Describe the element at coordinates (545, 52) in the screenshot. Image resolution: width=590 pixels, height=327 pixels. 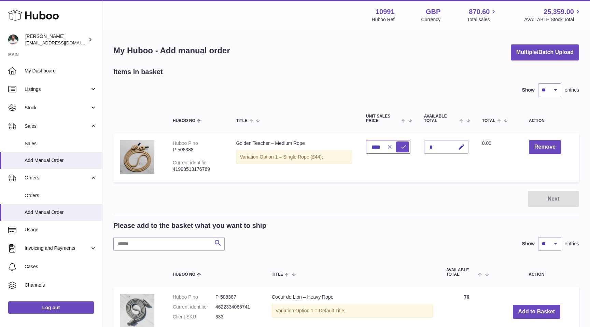
I see `button: Multiple/Batch Upload` at that location.